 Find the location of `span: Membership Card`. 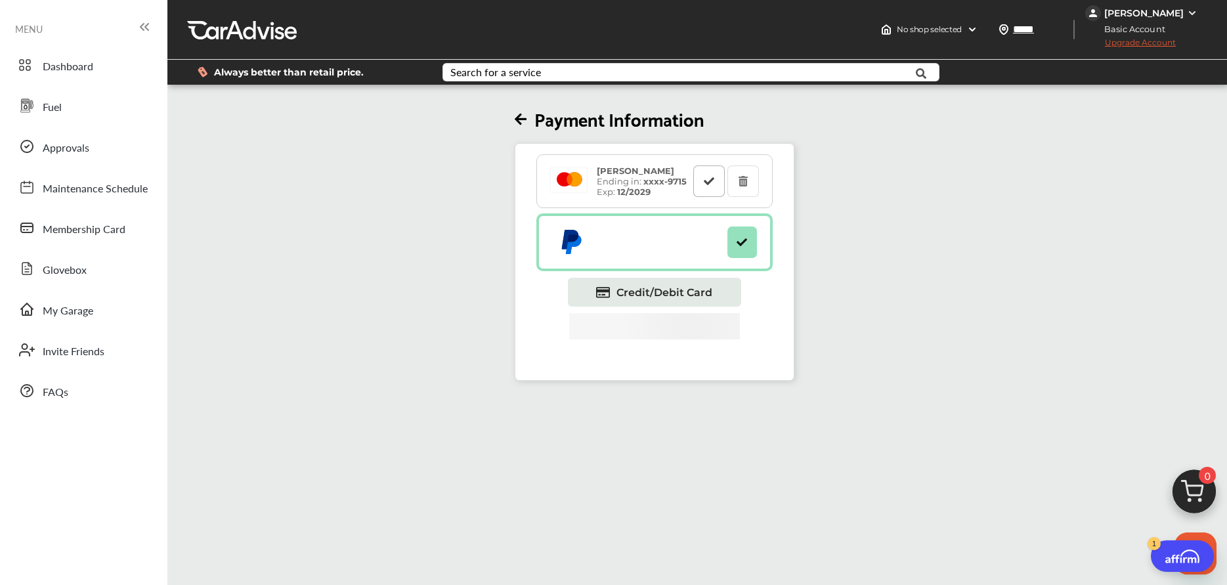

span: Membership Card is located at coordinates (84, 230).